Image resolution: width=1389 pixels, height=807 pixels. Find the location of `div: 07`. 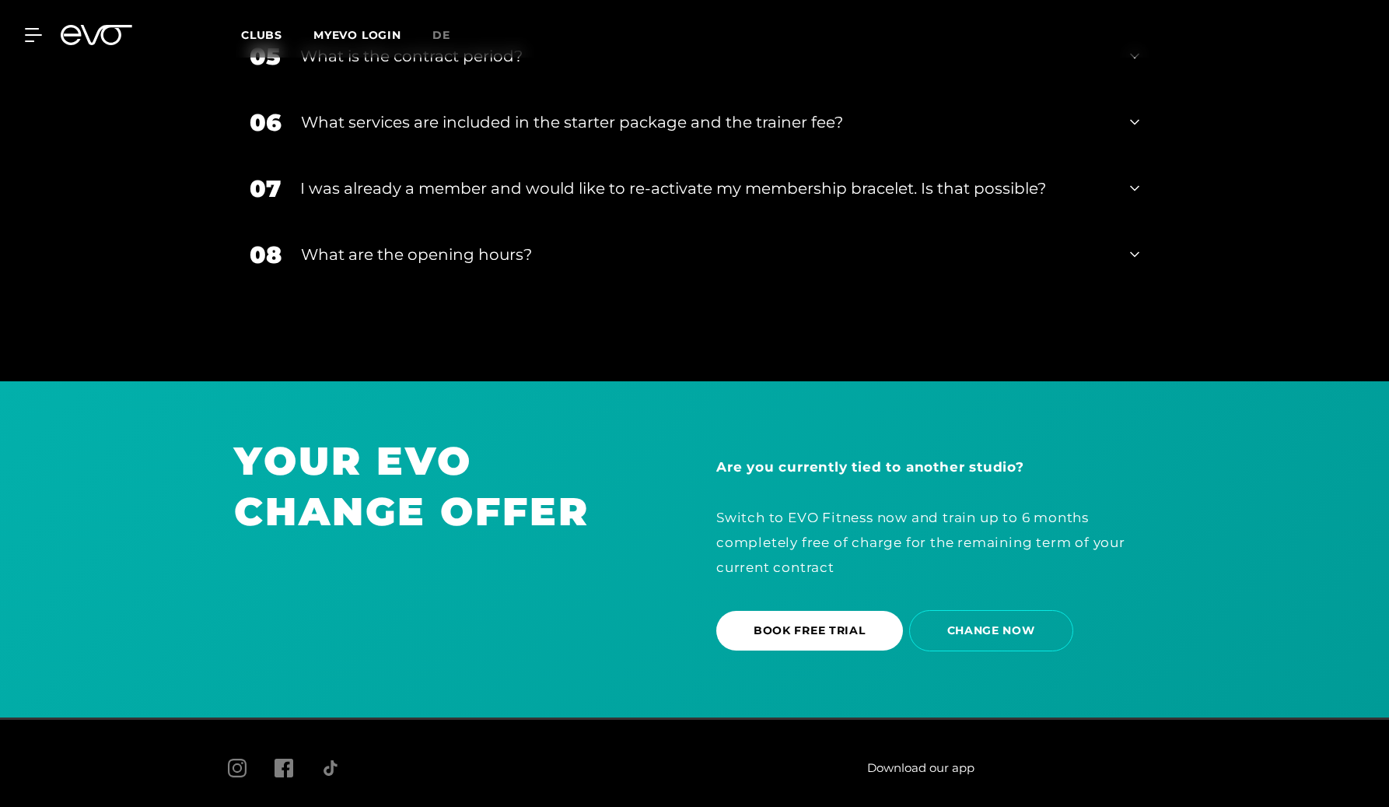

div: 07 is located at coordinates (265, 188).